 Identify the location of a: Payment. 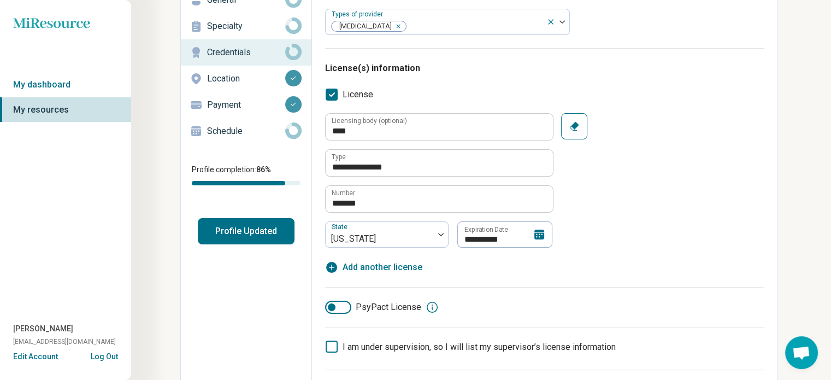
(246, 105).